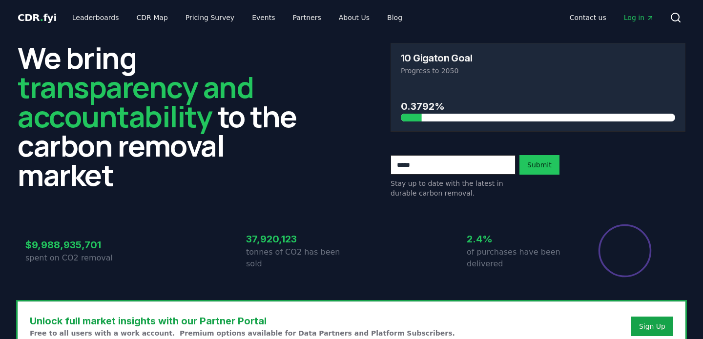 The width and height of the screenshot is (703, 339). What do you see at coordinates (78, 258) in the screenshot?
I see `p: spent on CO2 removal` at bounding box center [78, 258].